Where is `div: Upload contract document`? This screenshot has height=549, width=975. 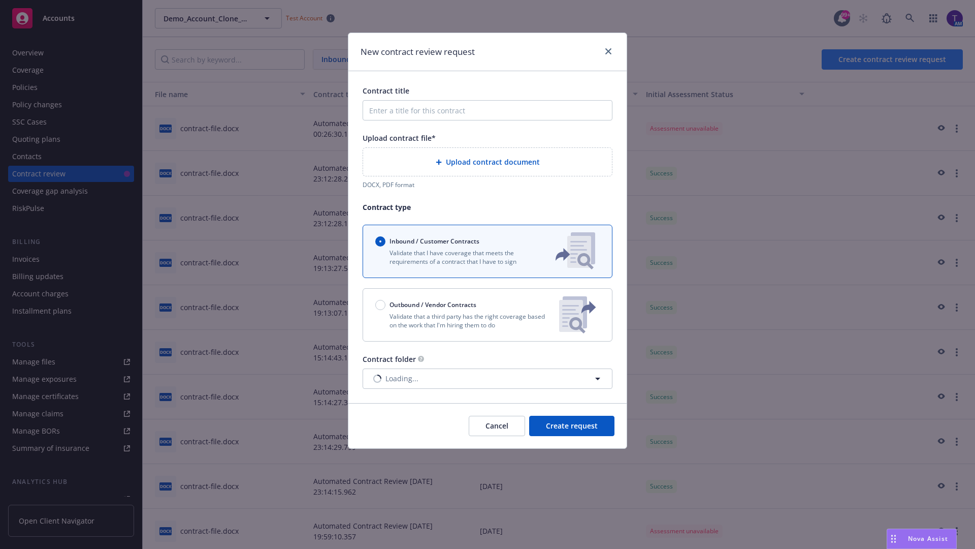
div: Upload contract document is located at coordinates (488, 162).